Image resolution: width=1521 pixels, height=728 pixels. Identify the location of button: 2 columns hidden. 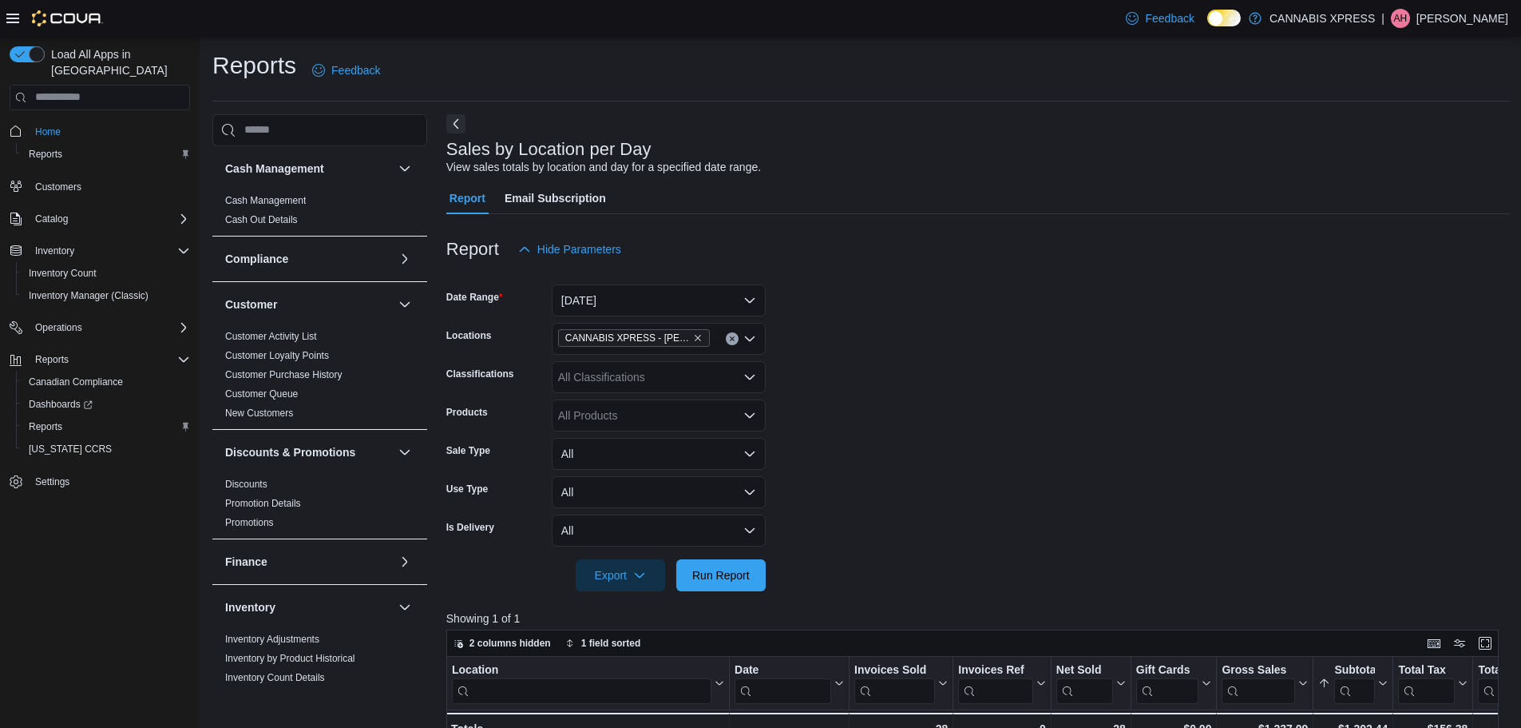
(502, 643).